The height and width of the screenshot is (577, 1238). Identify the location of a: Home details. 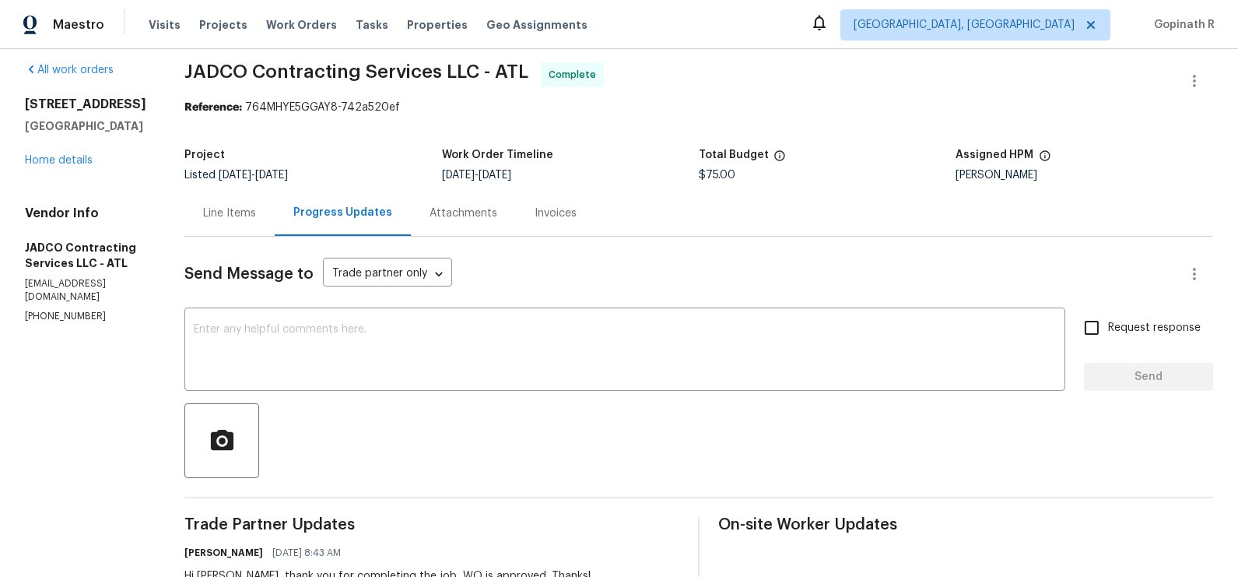
(58, 160).